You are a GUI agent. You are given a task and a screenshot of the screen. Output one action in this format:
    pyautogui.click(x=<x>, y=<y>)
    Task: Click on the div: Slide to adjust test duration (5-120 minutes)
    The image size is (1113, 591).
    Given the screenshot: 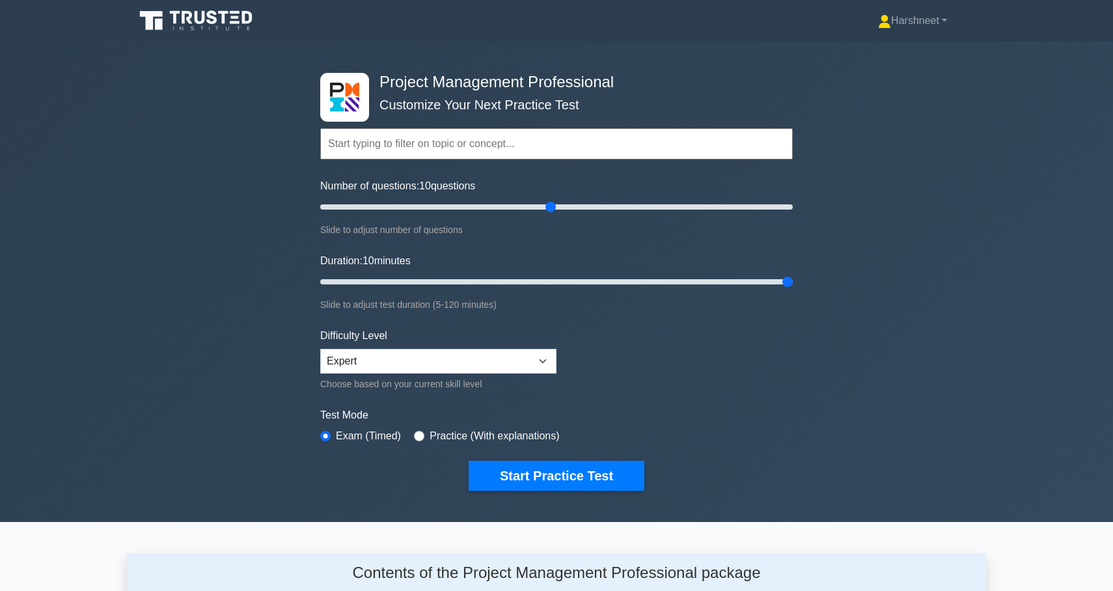 What is the action you would take?
    pyautogui.click(x=557, y=305)
    